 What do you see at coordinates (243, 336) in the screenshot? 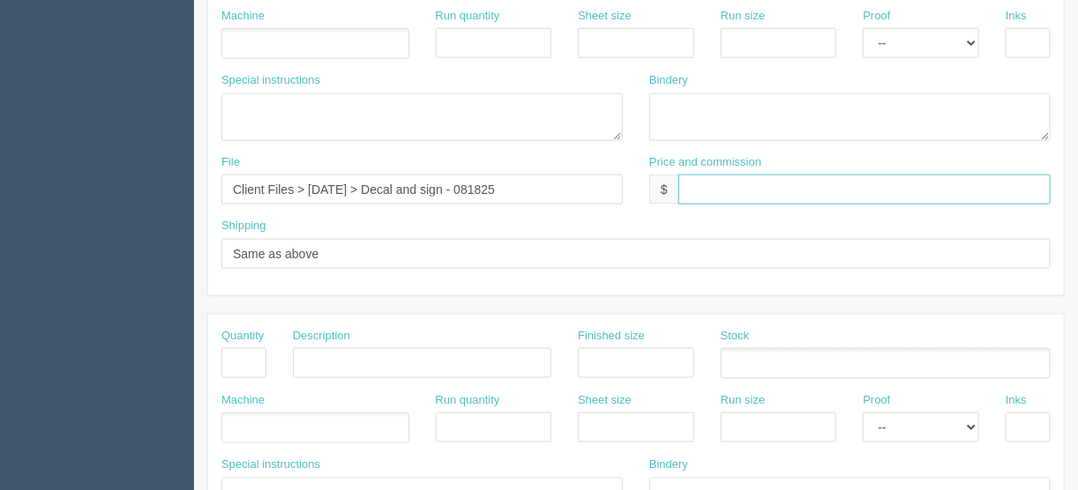
I see `label: Quantity` at bounding box center [243, 336].